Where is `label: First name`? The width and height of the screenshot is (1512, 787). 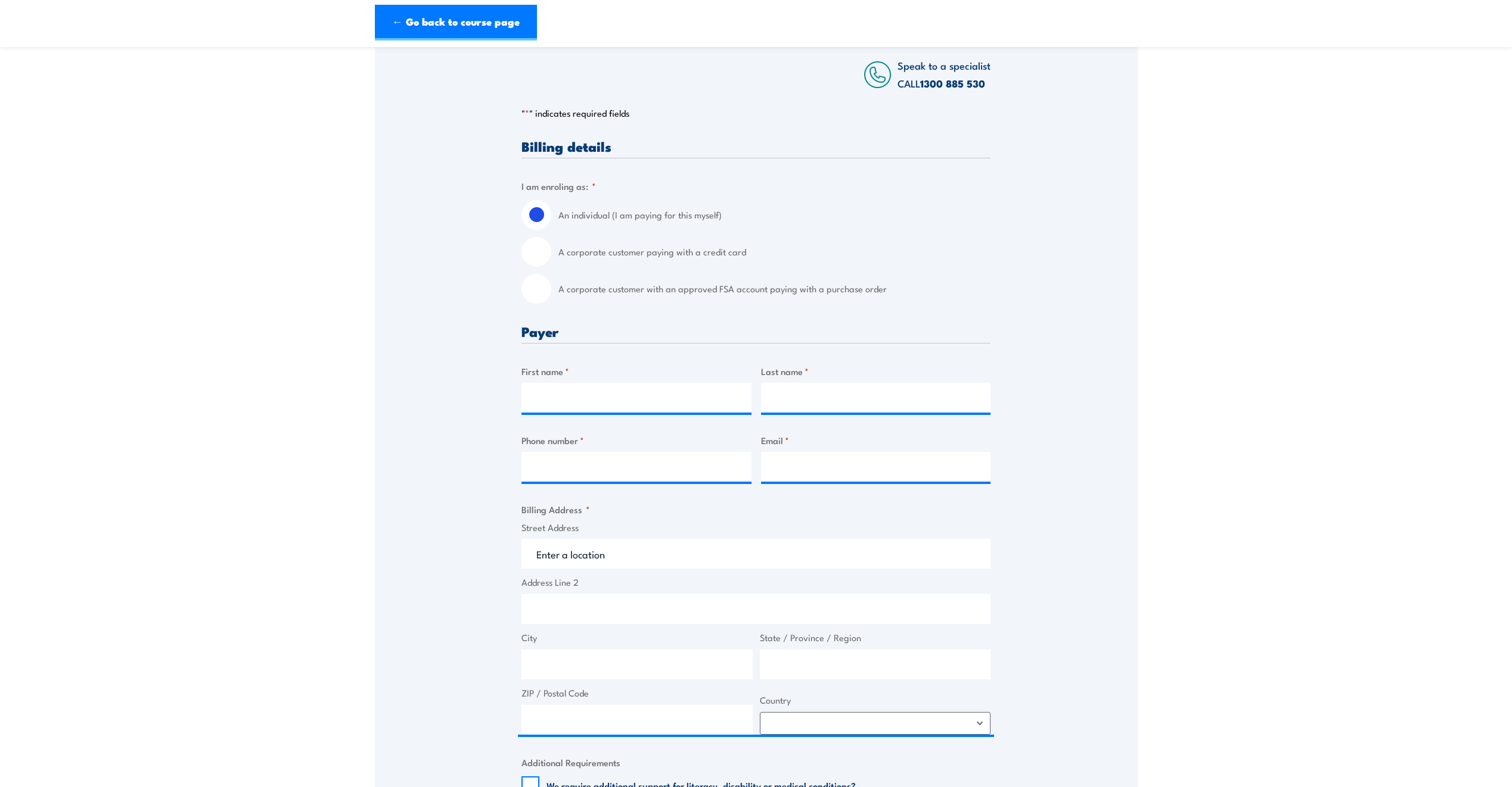
label: First name is located at coordinates (637, 371).